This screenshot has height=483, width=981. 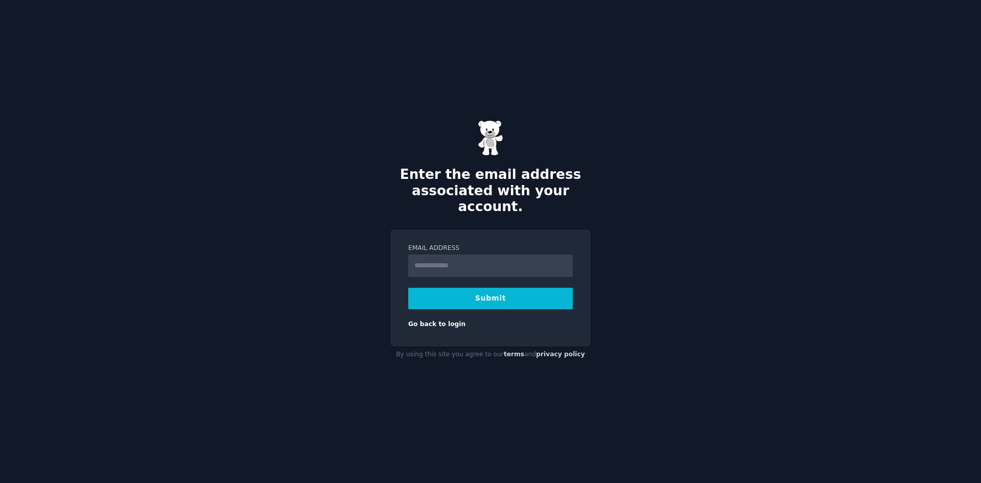 I want to click on a: Go back to login, so click(x=437, y=324).